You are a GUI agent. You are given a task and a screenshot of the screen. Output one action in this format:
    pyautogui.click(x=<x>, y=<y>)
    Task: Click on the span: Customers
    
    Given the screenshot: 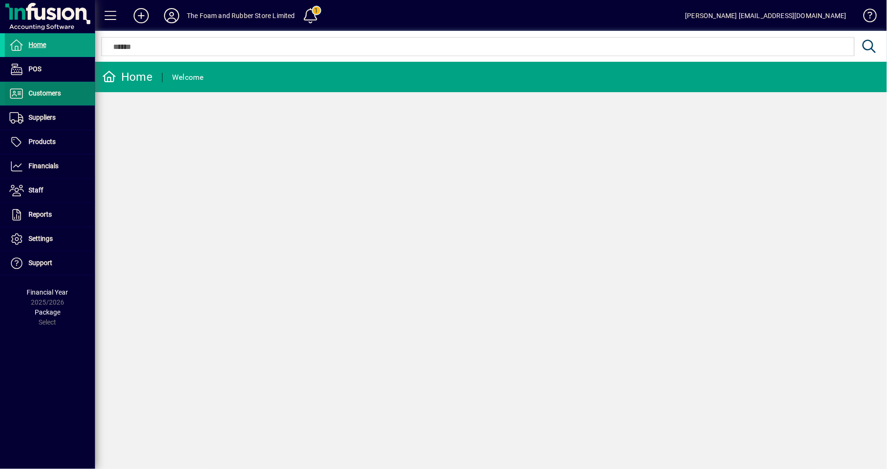 What is the action you would take?
    pyautogui.click(x=45, y=93)
    